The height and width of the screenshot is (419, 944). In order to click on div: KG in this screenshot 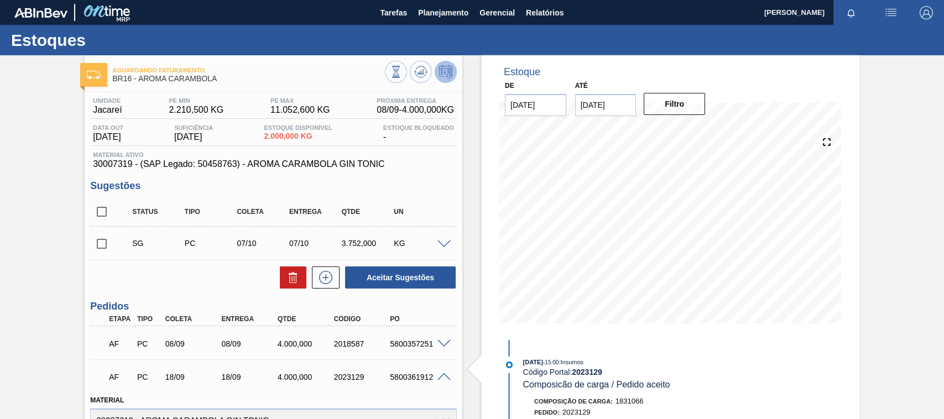, I will do `click(420, 243)`.